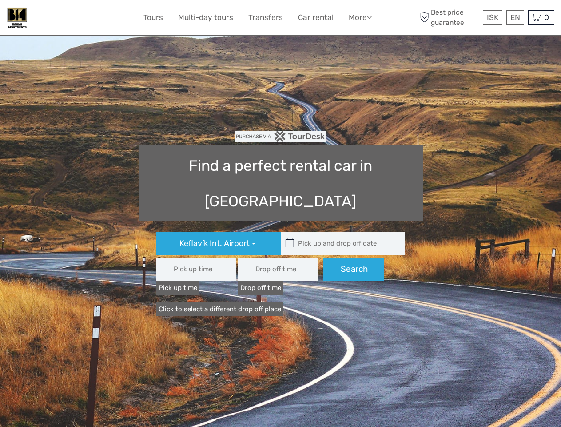 Image resolution: width=561 pixels, height=427 pixels. What do you see at coordinates (220, 309) in the screenshot?
I see `a: Click to select a different drop off place` at bounding box center [220, 309].